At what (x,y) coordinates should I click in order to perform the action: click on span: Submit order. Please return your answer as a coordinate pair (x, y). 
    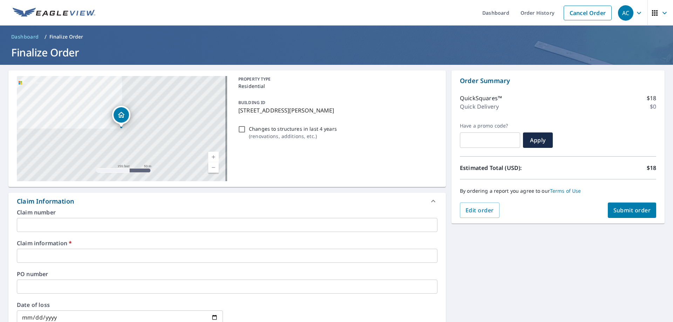
    Looking at the image, I should click on (632, 210).